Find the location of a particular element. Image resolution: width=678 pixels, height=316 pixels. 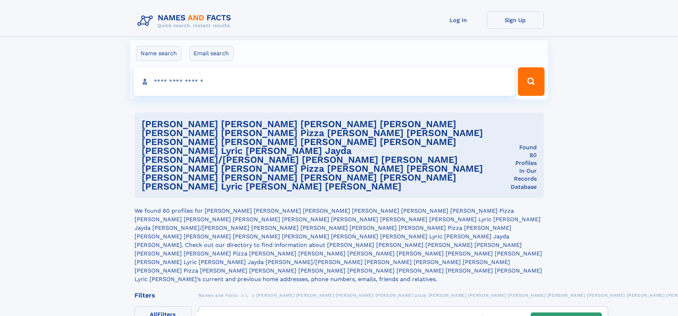

input: search input is located at coordinates (324, 81).